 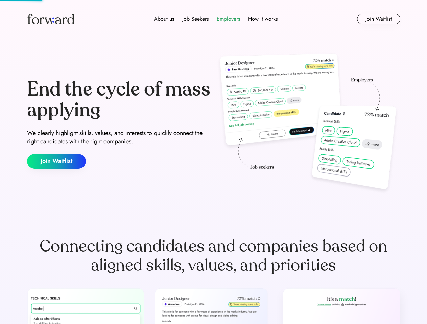 What do you see at coordinates (51, 19) in the screenshot?
I see `img: Forward logo` at bounding box center [51, 19].